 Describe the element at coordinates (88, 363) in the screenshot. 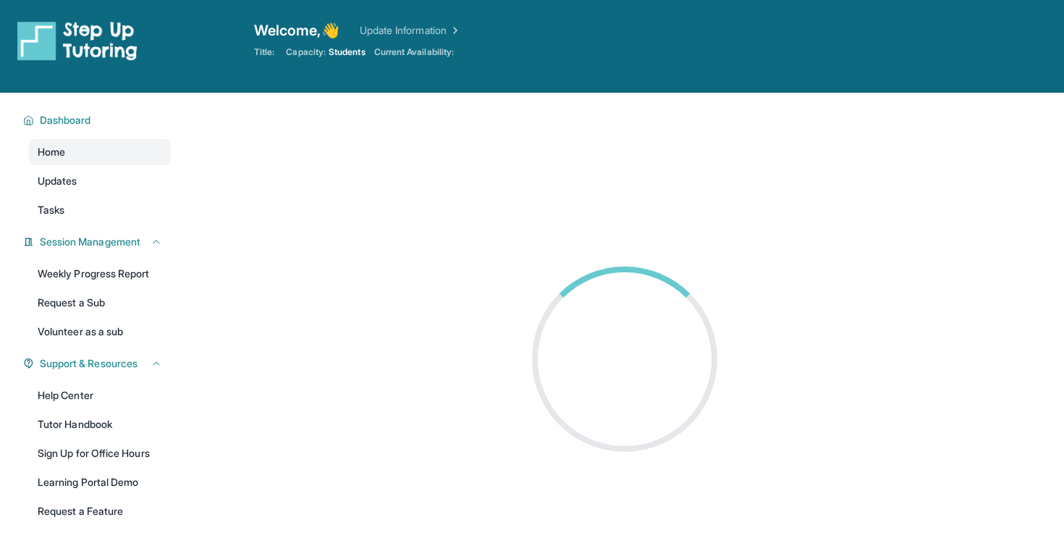

I see `span: Support & Resources` at that location.